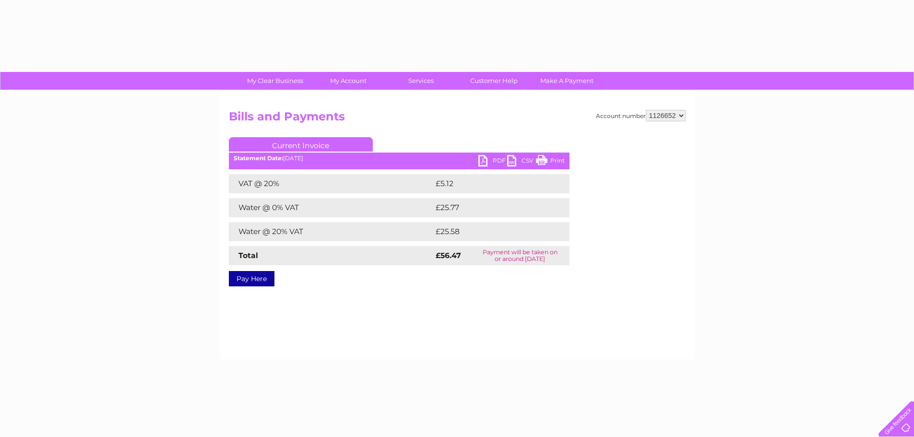  What do you see at coordinates (275, 81) in the screenshot?
I see `a: My Clear Business` at bounding box center [275, 81].